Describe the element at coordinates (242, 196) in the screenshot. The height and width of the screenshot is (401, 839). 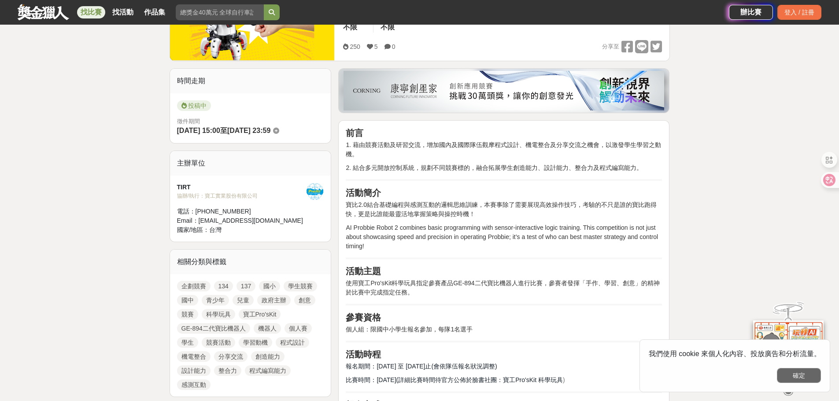
I see `div: 協辦/執行： 寶工實業股份有限公司` at that location.